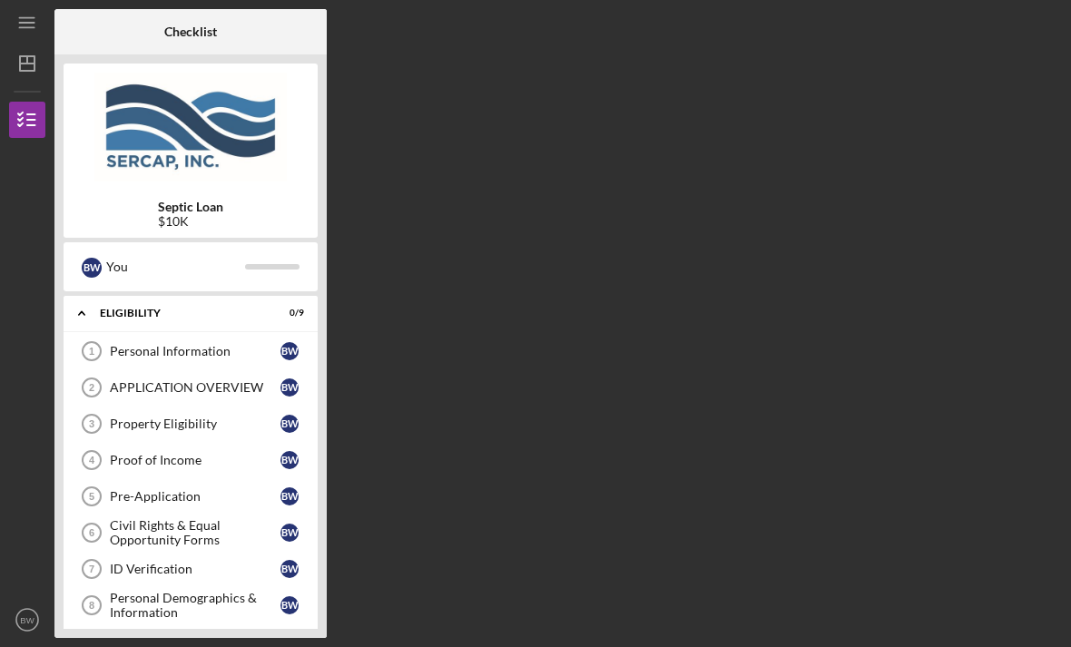  I want to click on b: Septic Loan, so click(191, 207).